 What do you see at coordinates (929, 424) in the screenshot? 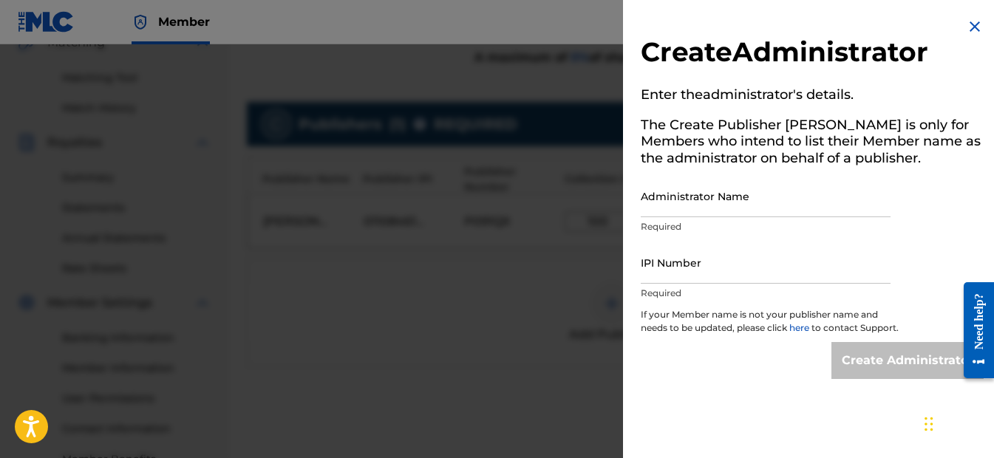
I see `div: Drag` at bounding box center [929, 424].